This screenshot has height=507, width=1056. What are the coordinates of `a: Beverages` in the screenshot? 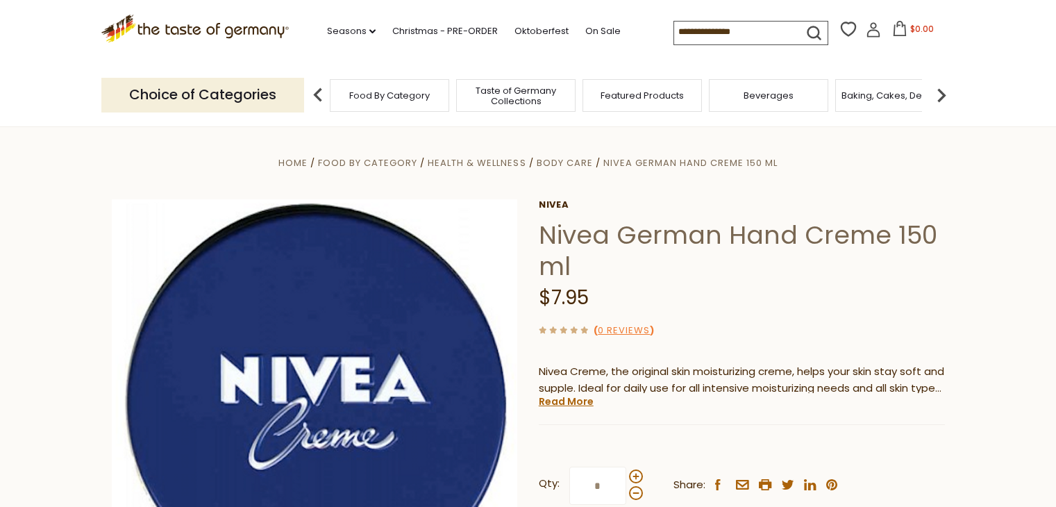 It's located at (769, 95).